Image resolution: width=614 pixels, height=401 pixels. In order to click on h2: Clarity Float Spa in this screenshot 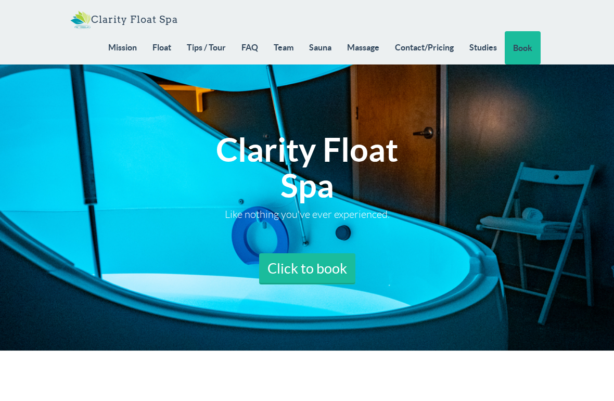, I will do `click(307, 168)`.